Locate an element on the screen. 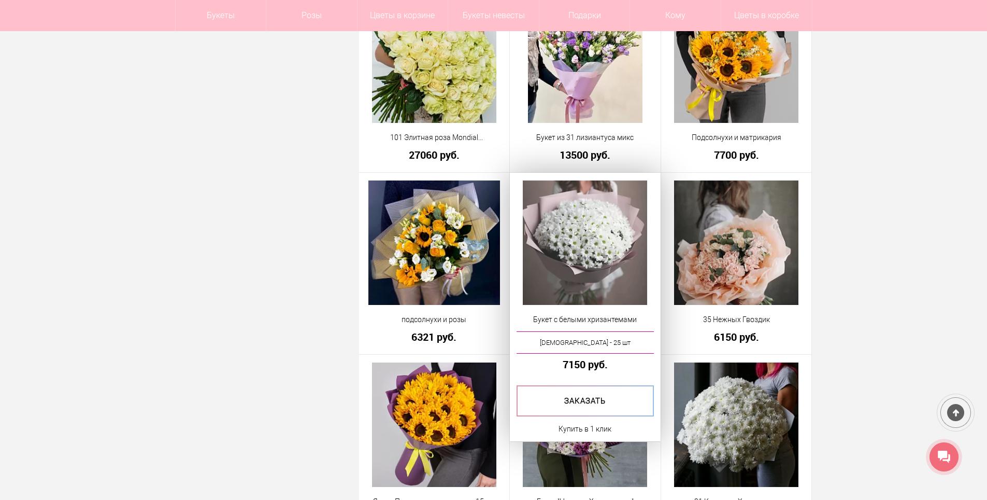 The image size is (987, 500). a: 7150 руб. is located at coordinates (585, 364).